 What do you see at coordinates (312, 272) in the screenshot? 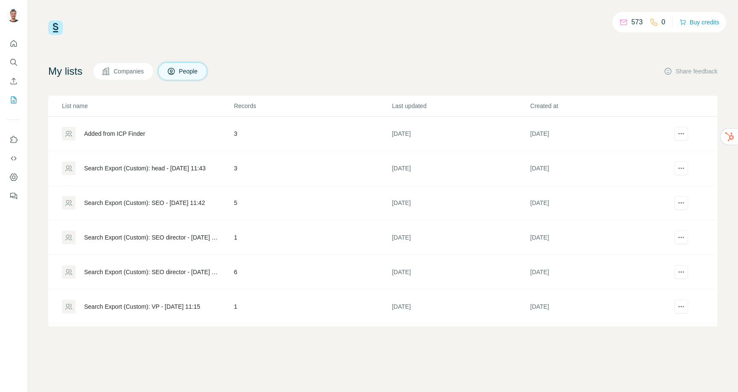
I see `td: 6` at bounding box center [312, 272].